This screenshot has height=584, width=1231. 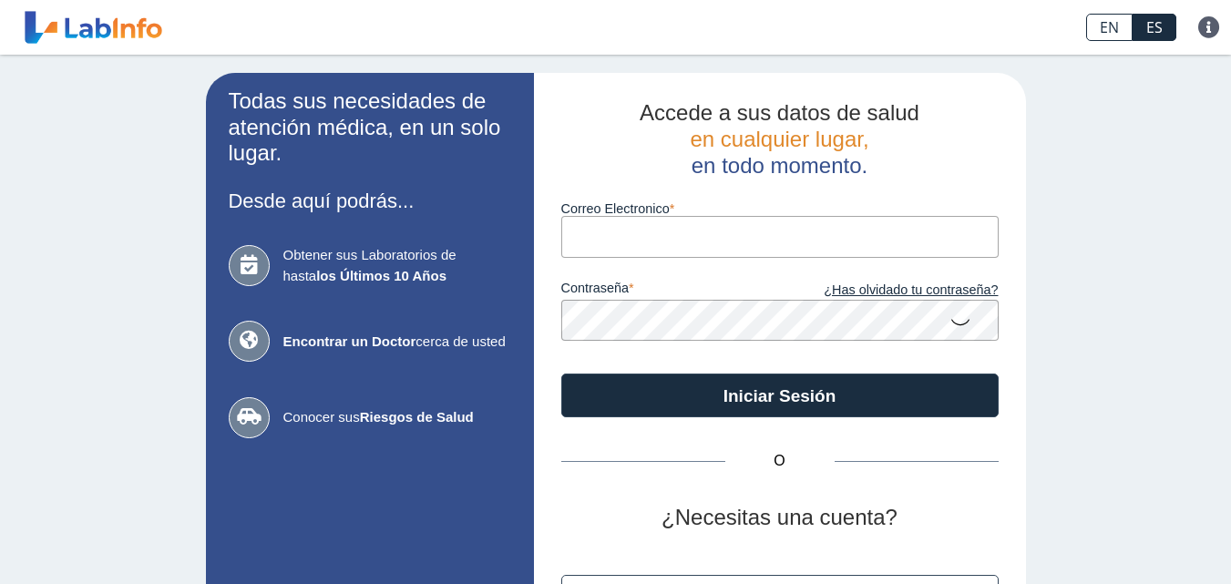 What do you see at coordinates (671, 291) in the screenshot?
I see `label: contraseña` at bounding box center [671, 291].